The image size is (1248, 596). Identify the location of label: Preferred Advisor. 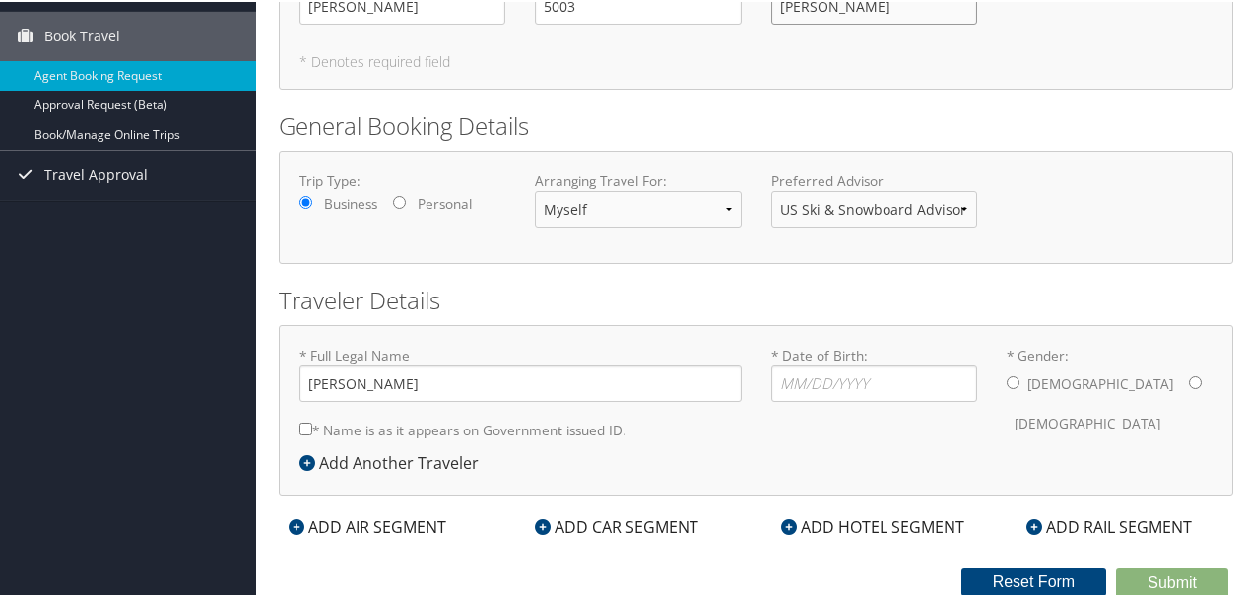
(874, 179).